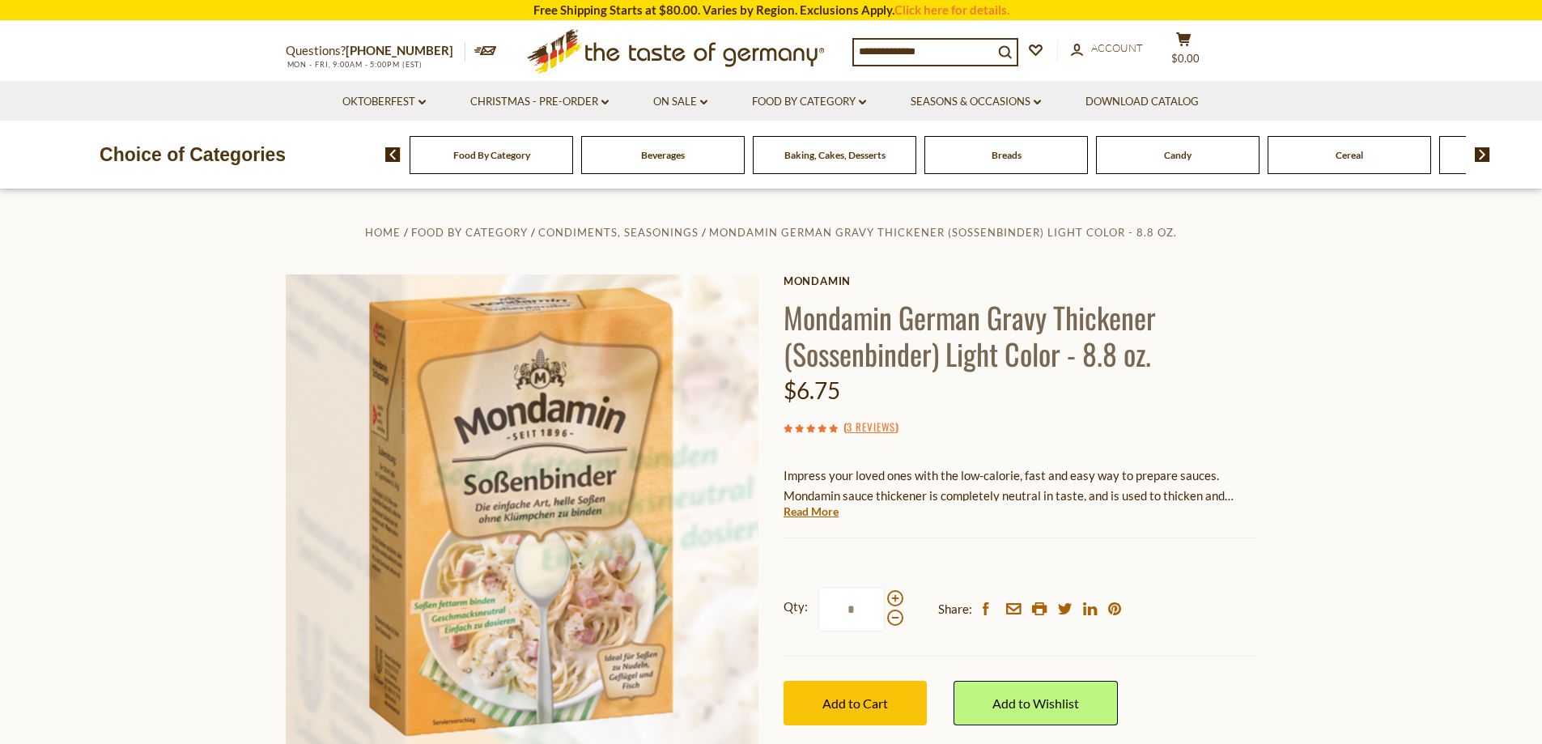 This screenshot has height=744, width=1542. Describe the element at coordinates (1185, 52) in the screenshot. I see `button: $0.00` at that location.